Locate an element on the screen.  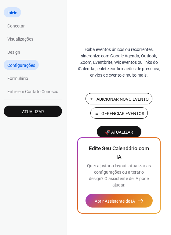
a: Entre em Contato Conosco is located at coordinates (33, 91).